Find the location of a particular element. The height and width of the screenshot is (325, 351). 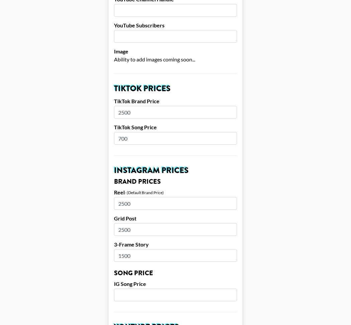

label: TikTok Song Price is located at coordinates (176, 127).